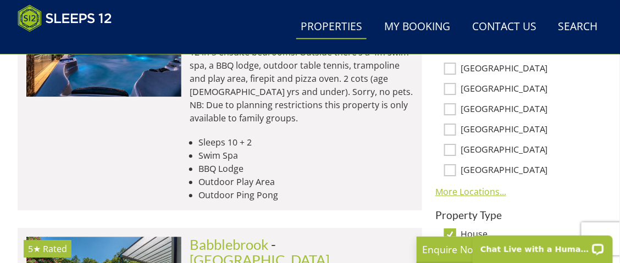 The image size is (620, 263). What do you see at coordinates (65, 18) in the screenshot?
I see `img: Sleeps 12` at bounding box center [65, 18].